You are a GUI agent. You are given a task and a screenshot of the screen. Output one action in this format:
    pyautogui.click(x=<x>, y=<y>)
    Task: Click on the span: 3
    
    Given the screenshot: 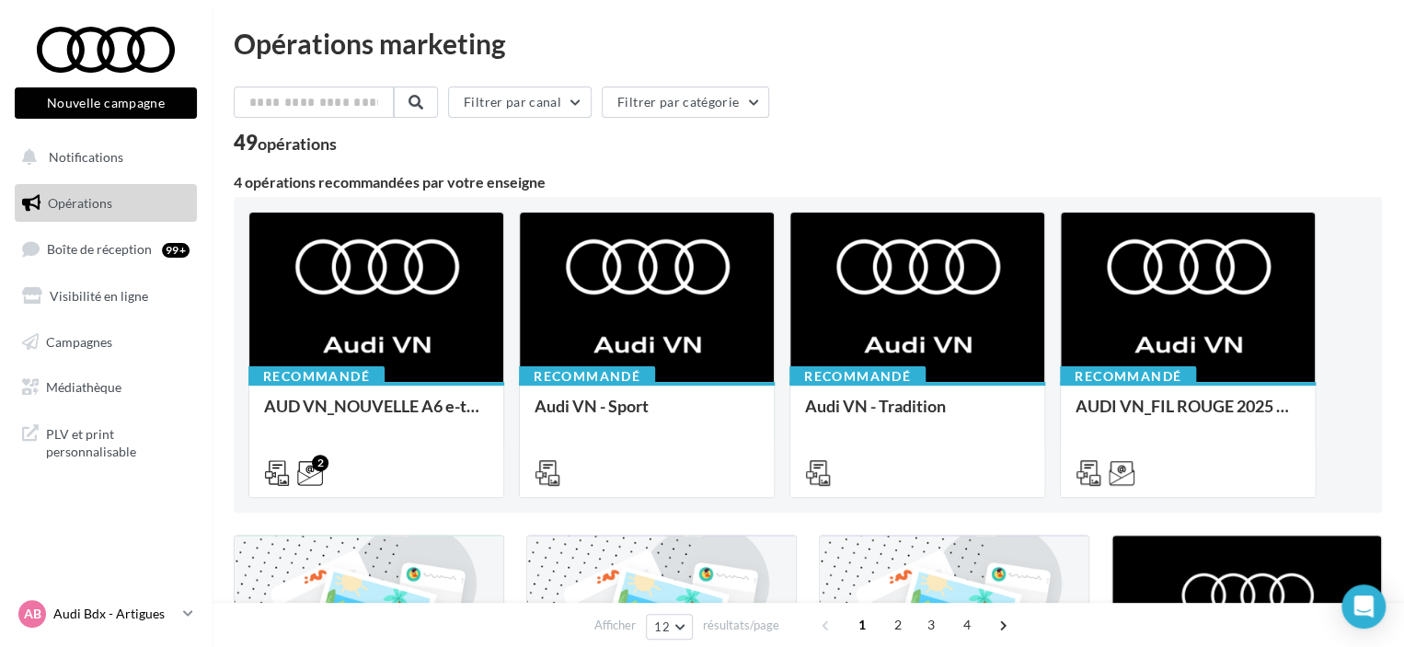 What is the action you would take?
    pyautogui.click(x=931, y=625)
    